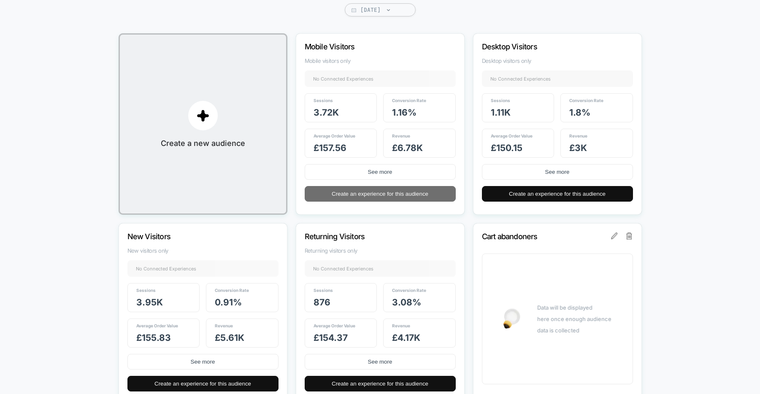  Describe the element at coordinates (404, 112) in the screenshot. I see `span: 1.16 %` at that location.